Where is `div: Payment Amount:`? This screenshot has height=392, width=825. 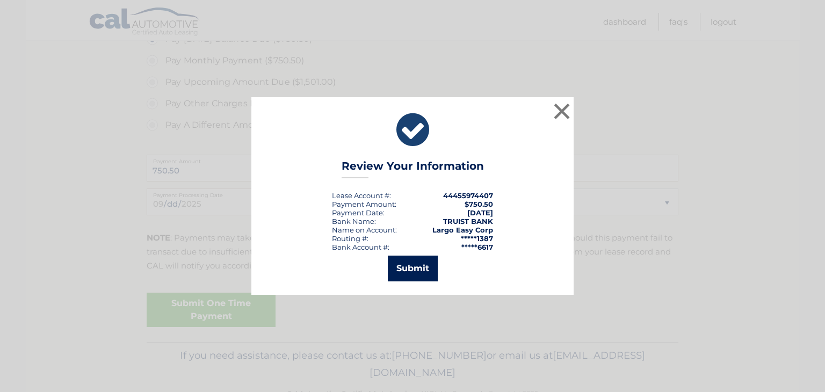
div: Payment Amount: is located at coordinates (364, 204).